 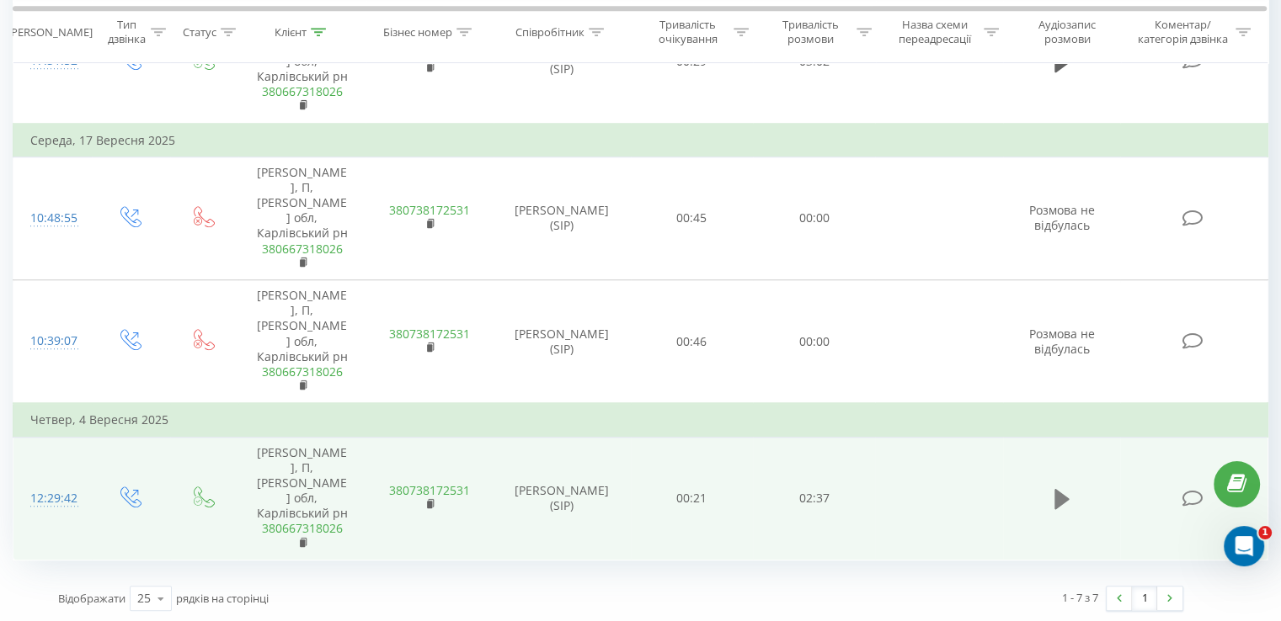 I want to click on td: 00:46, so click(x=691, y=342).